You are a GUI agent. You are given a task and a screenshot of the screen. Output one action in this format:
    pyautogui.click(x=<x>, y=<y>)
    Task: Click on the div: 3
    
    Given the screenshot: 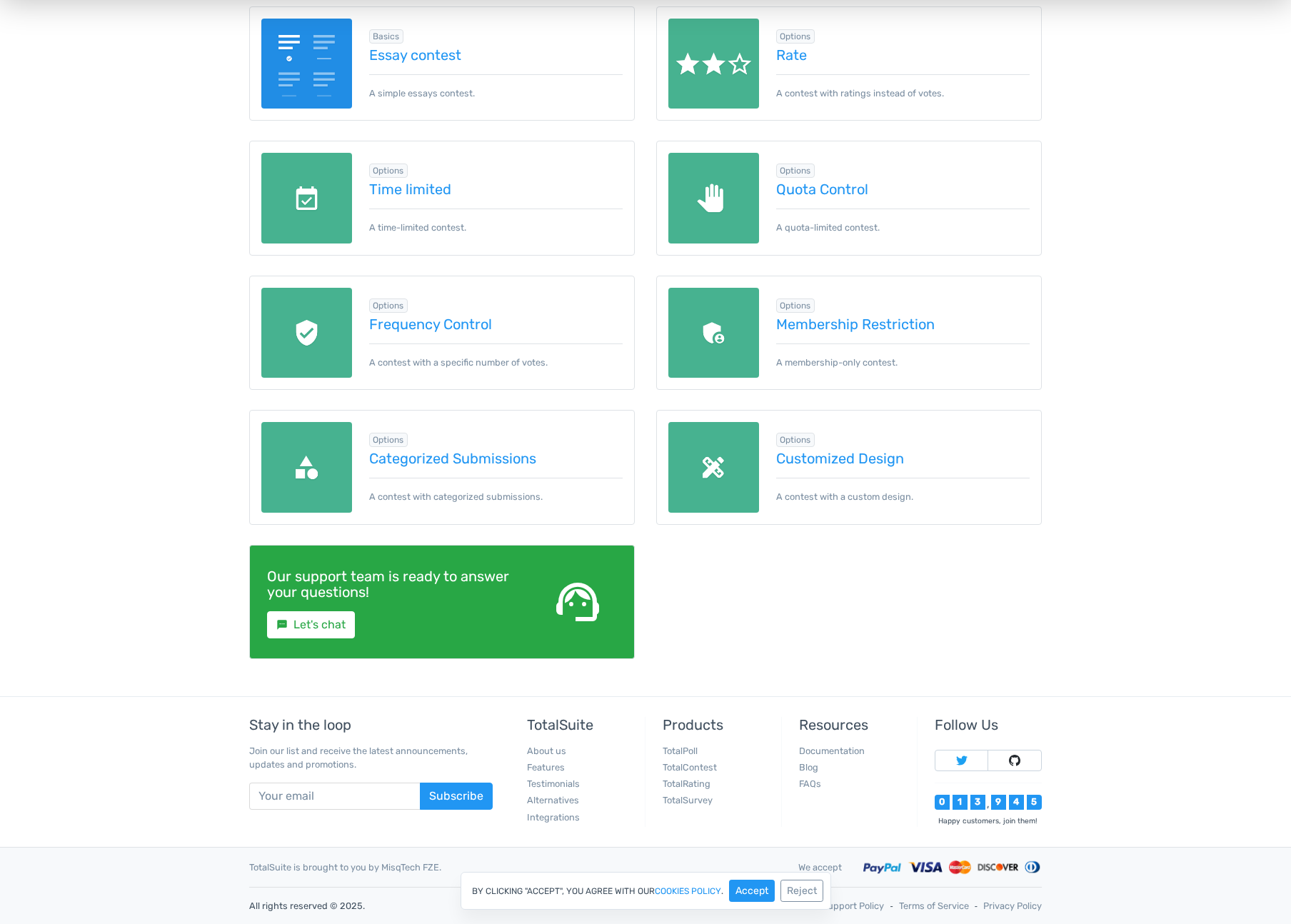 What is the action you would take?
    pyautogui.click(x=978, y=802)
    